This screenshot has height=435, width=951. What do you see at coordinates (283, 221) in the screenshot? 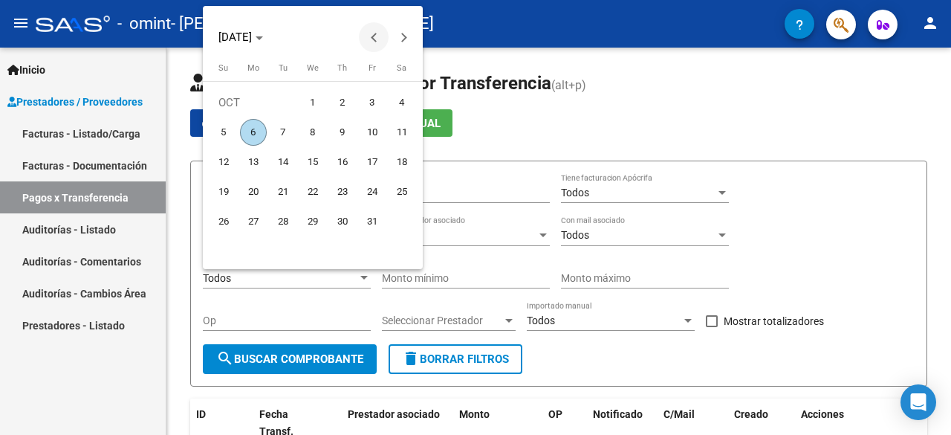
I see `span: 28` at bounding box center [283, 221].